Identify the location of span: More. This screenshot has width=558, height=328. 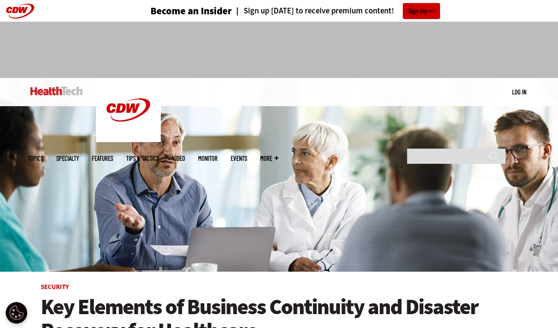
(269, 158).